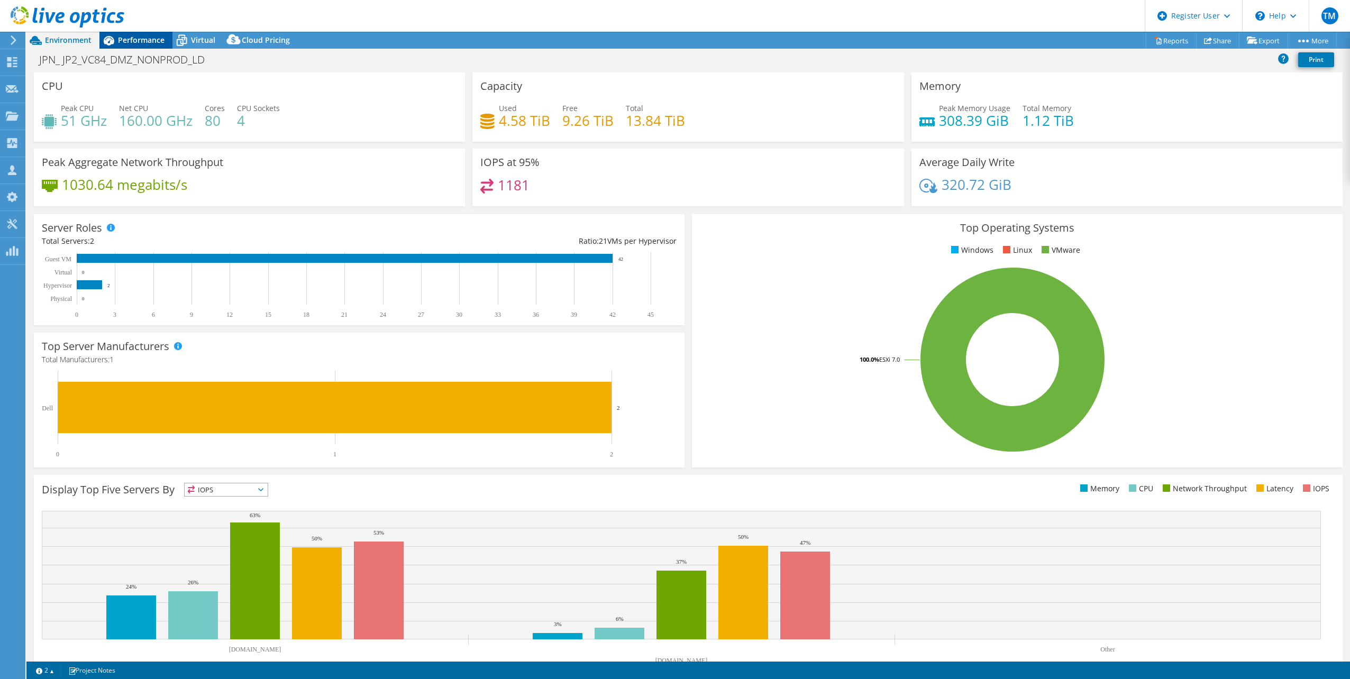 The height and width of the screenshot is (679, 1350). What do you see at coordinates (1017, 228) in the screenshot?
I see `h3: Top Operating Systems` at bounding box center [1017, 228].